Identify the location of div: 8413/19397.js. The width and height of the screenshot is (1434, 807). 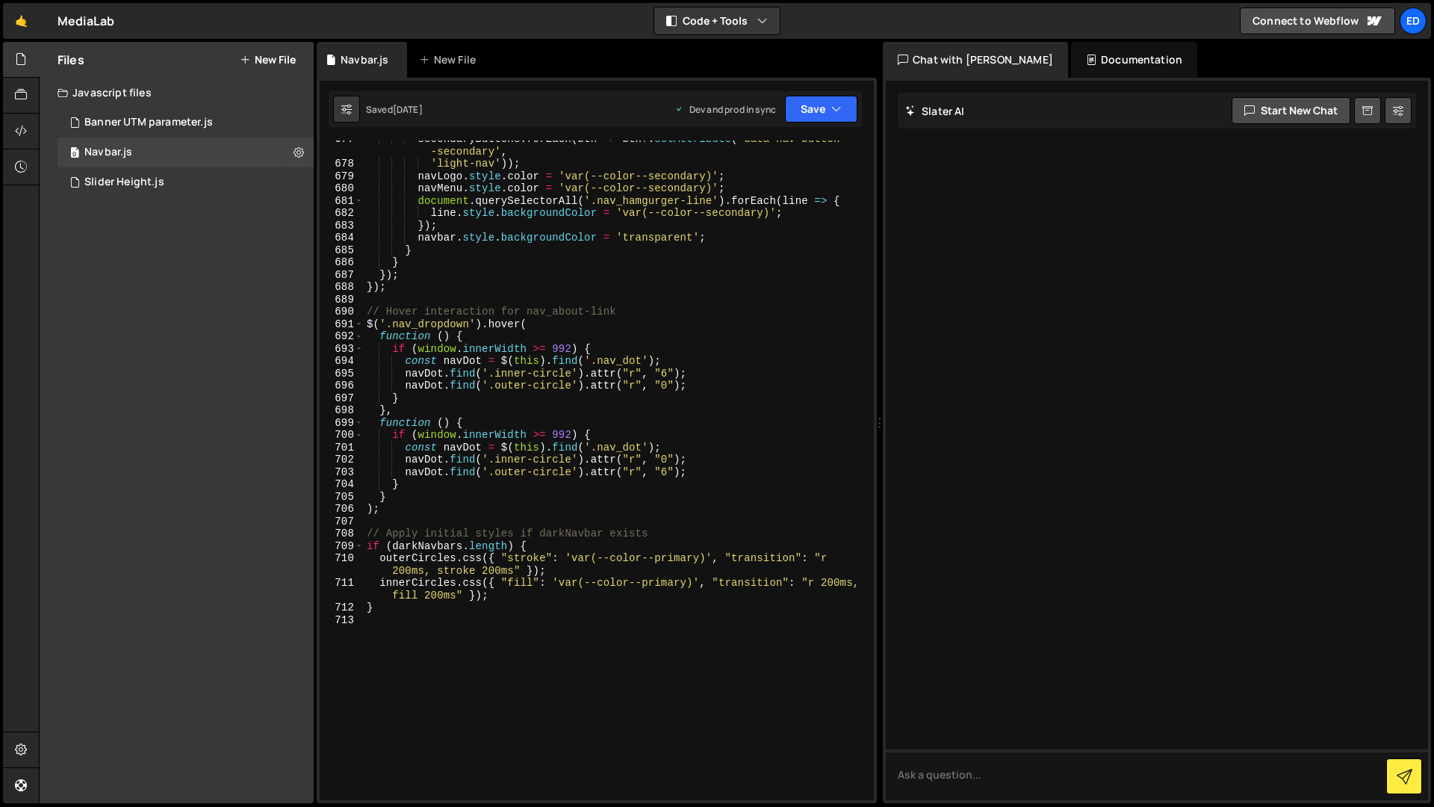
(185, 182).